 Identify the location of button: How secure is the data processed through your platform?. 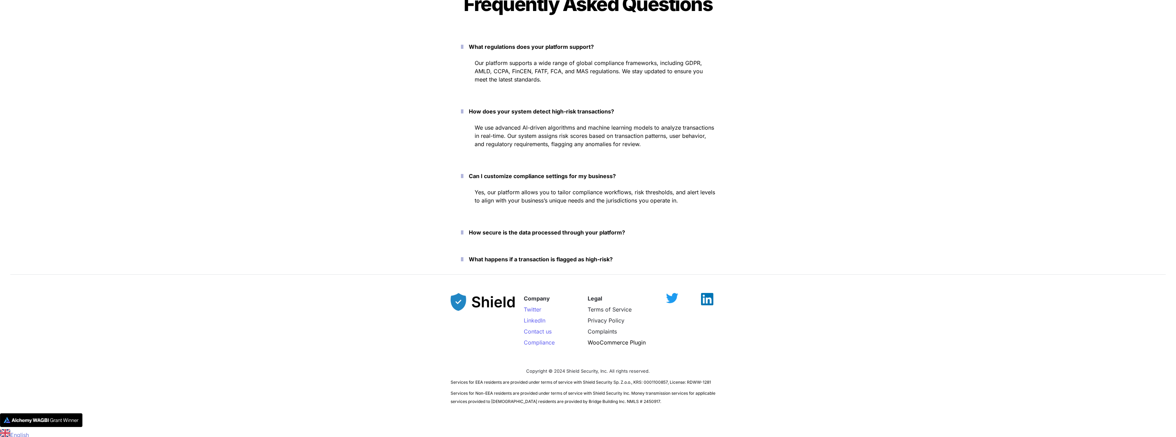
(588, 232).